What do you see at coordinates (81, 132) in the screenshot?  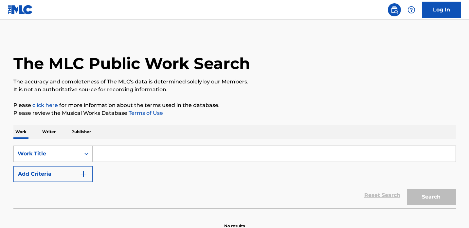 I see `p: Publisher` at bounding box center [81, 132].